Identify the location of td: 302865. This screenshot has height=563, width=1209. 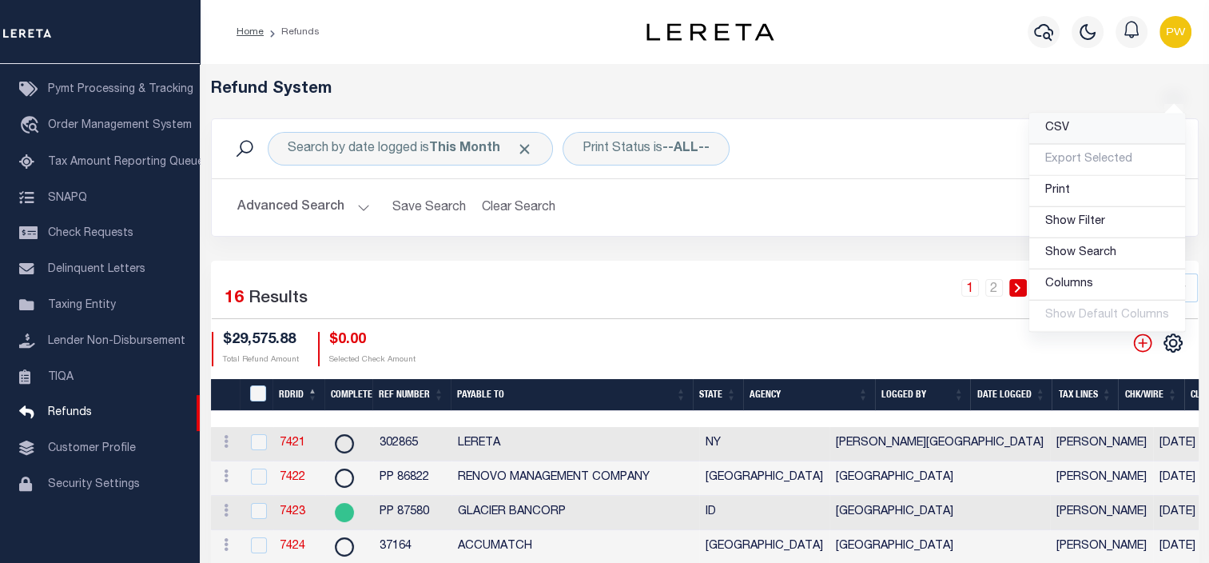
(412, 443).